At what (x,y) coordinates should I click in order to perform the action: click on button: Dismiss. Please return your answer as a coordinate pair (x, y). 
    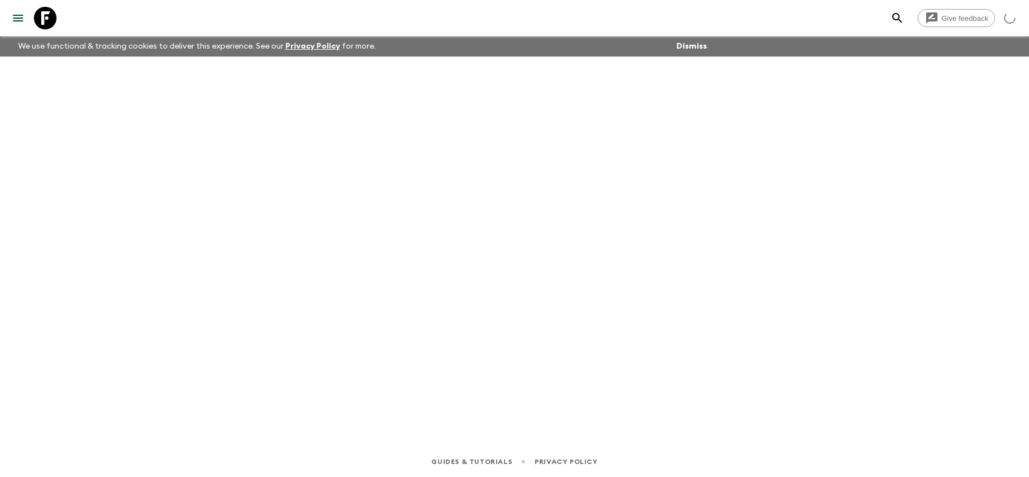
    Looking at the image, I should click on (692, 46).